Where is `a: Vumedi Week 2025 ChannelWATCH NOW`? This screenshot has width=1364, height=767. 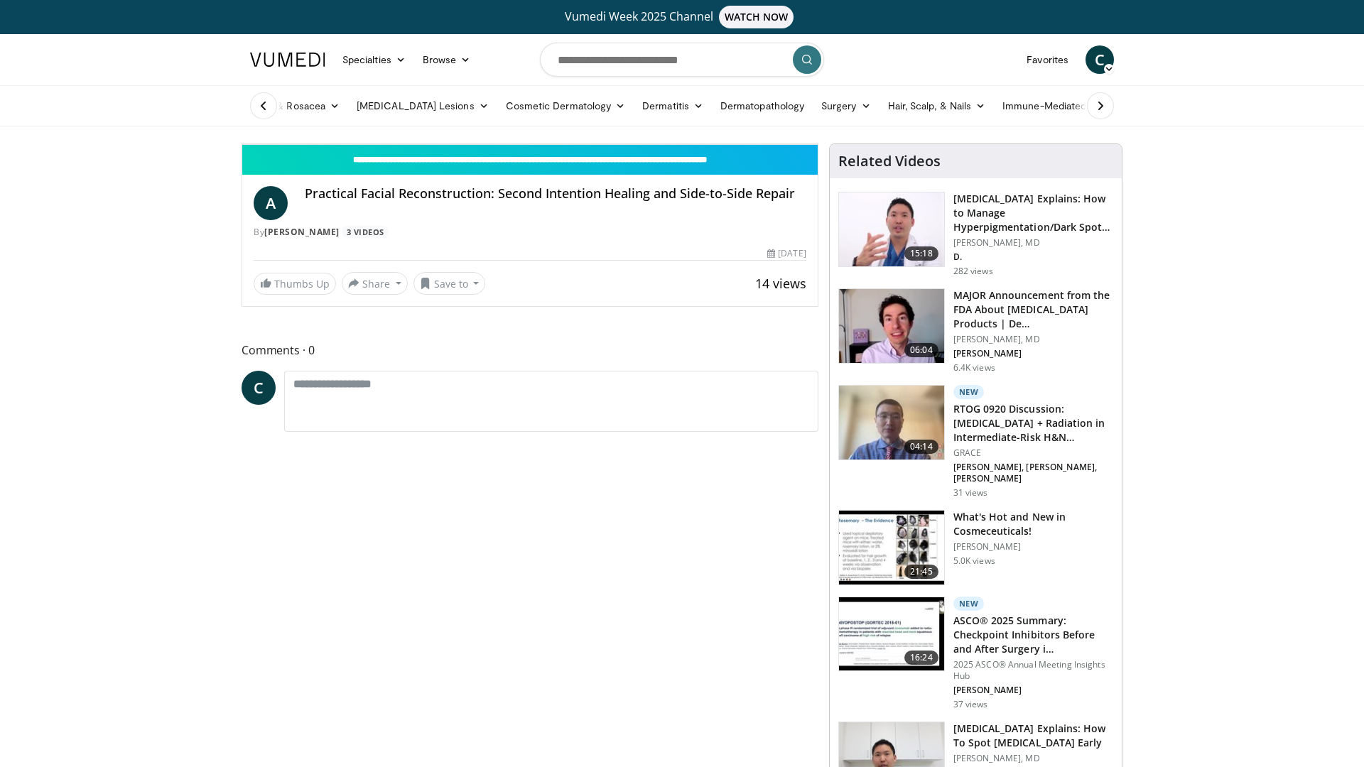 a: Vumedi Week 2025 ChannelWATCH NOW is located at coordinates (682, 17).